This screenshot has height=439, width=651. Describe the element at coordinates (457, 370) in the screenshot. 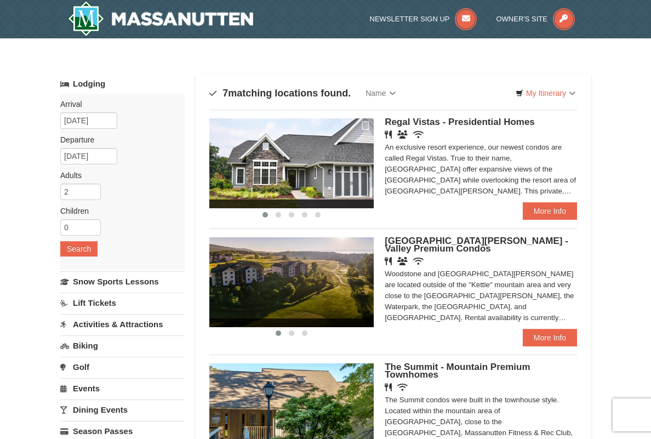

I see `span: The Summit - Mountain Premium Townhomes` at that location.